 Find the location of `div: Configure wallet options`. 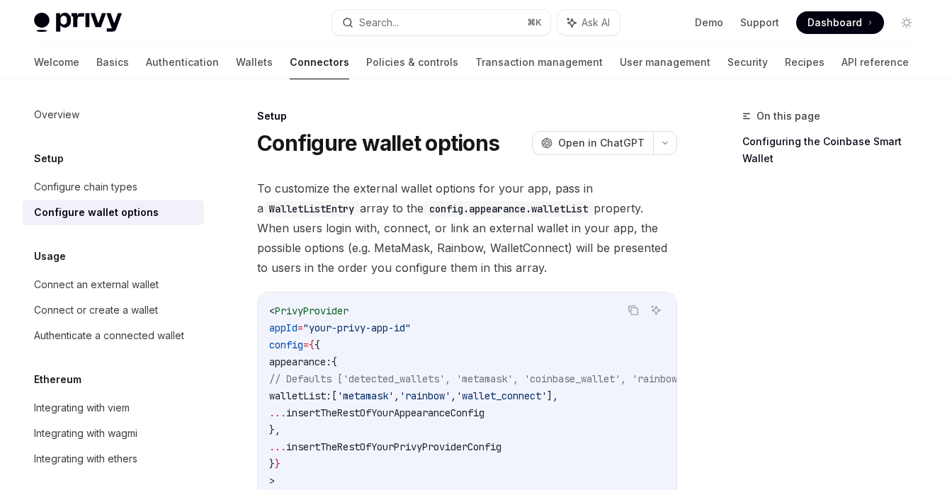

div: Configure wallet options is located at coordinates (96, 213).